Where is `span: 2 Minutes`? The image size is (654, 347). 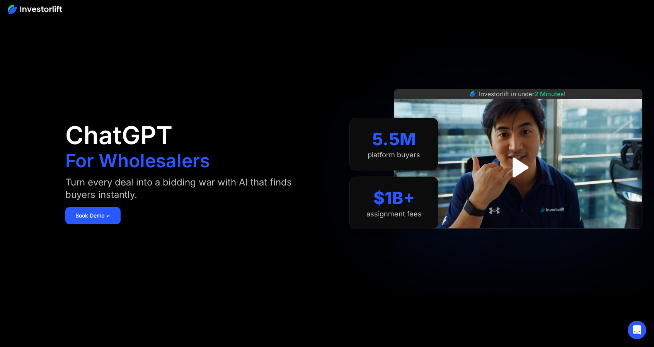
span: 2 Minutes is located at coordinates (549, 94).